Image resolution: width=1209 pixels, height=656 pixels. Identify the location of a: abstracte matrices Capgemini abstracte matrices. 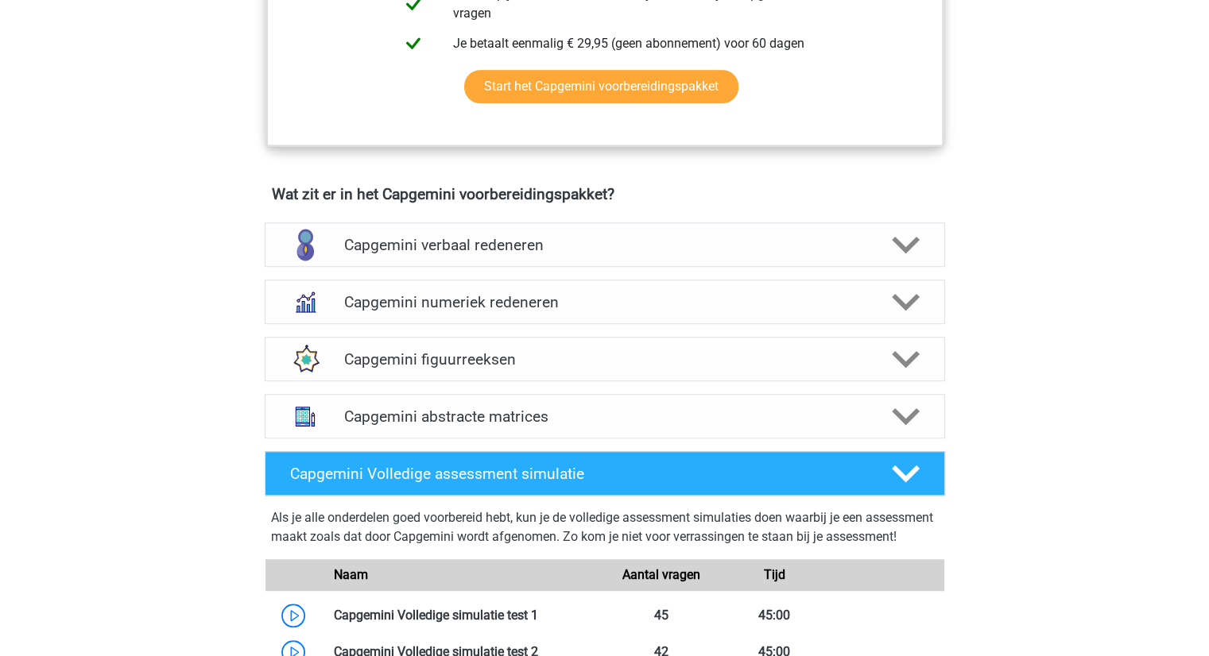
(605, 416).